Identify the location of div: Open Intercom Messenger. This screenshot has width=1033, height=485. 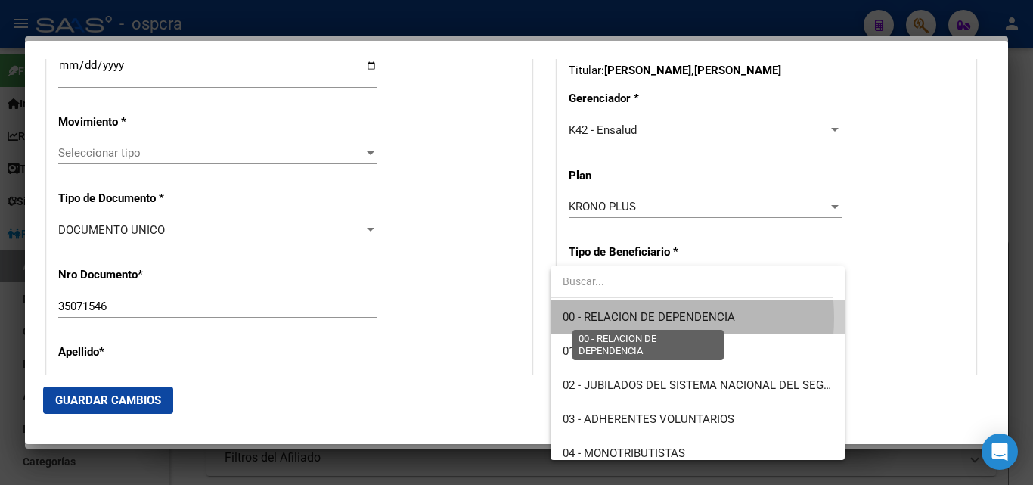
(1000, 452).